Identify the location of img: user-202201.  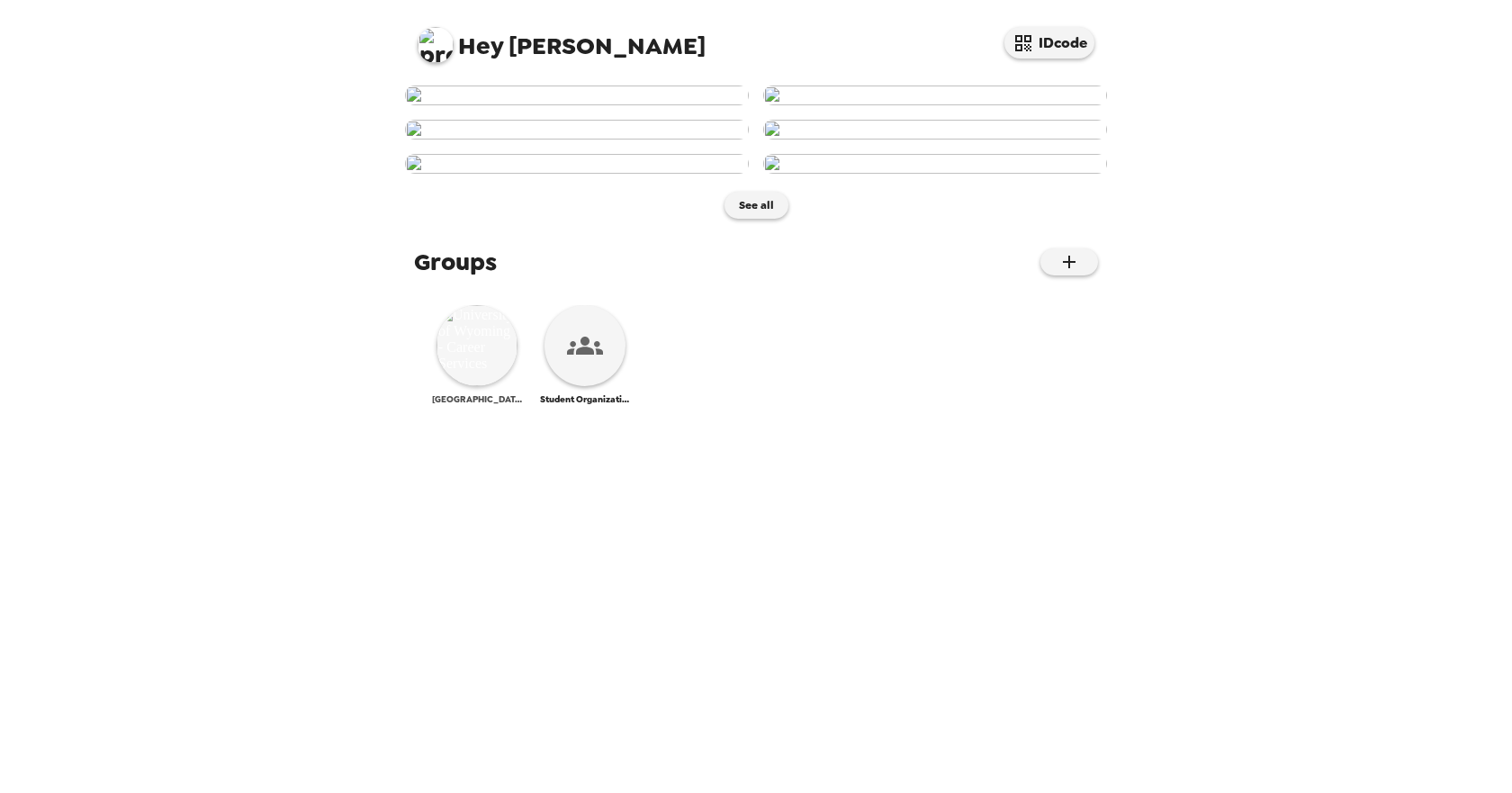
(577, 164).